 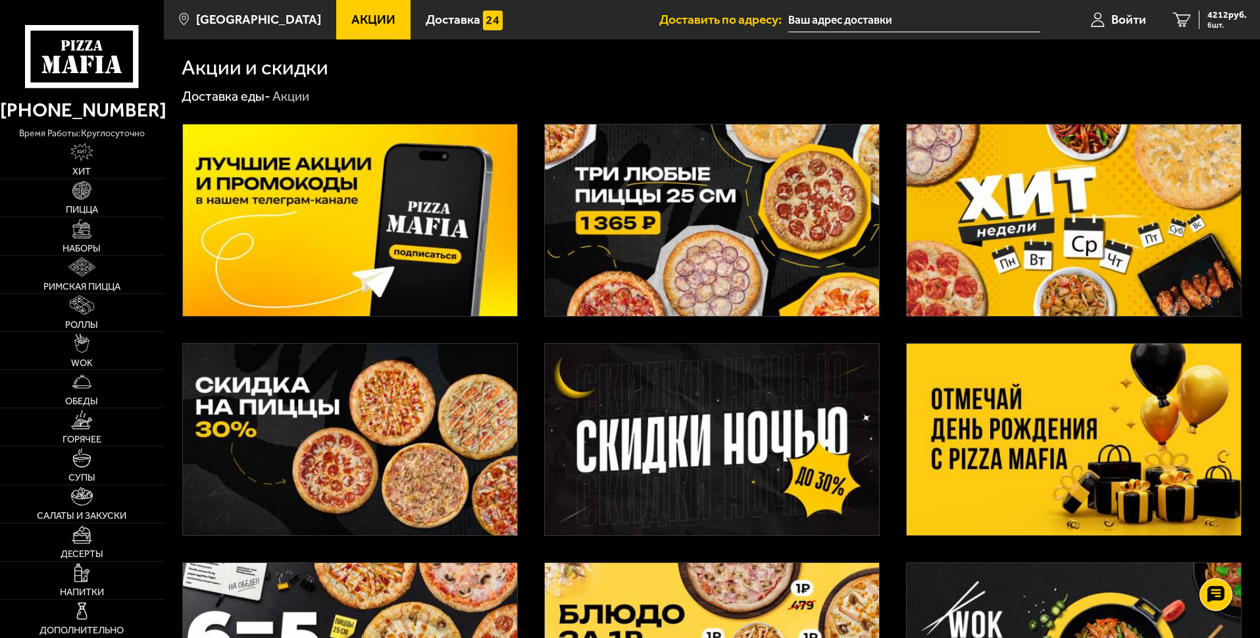 I want to click on span: 4212 руб., so click(x=1227, y=15).